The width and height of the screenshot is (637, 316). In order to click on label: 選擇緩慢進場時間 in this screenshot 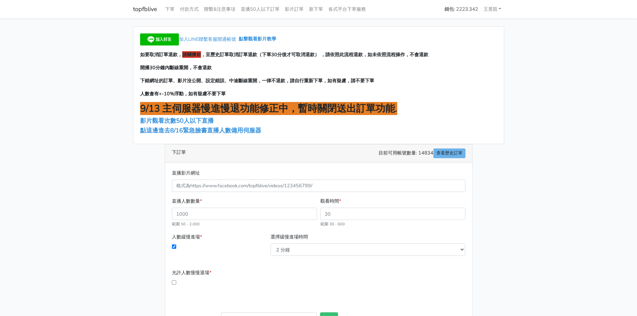, I will do `click(289, 237)`.